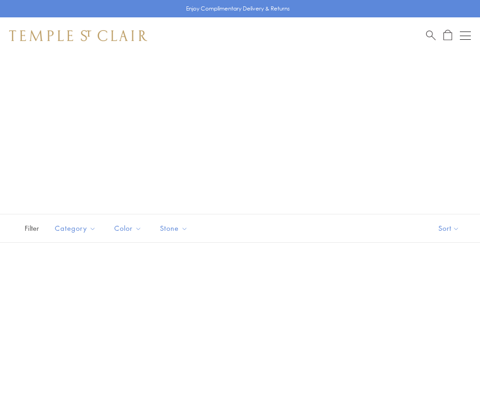  I want to click on span: Color, so click(129, 228).